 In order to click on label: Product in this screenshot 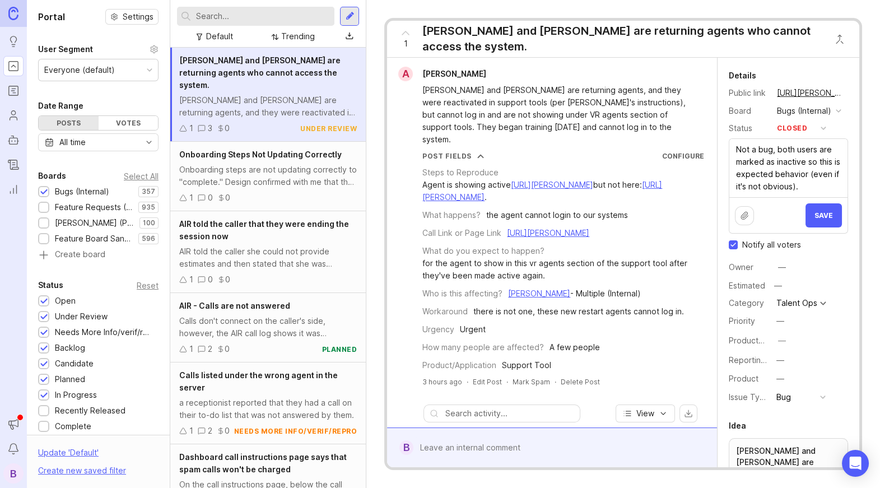, I will do `click(743, 378)`.